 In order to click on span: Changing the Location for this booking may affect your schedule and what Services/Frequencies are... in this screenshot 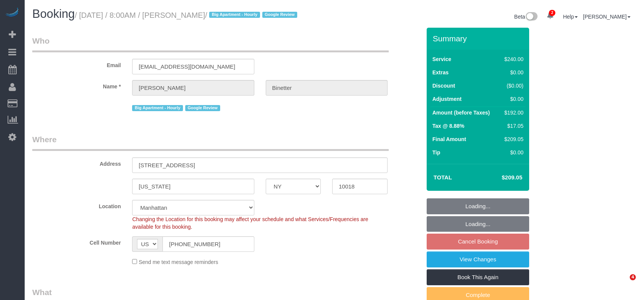, I will do `click(250, 223)`.